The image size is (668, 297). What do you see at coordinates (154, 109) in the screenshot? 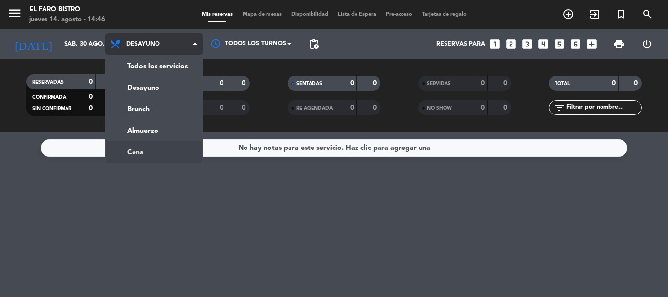
I see `a: Brunch` at bounding box center [154, 109].